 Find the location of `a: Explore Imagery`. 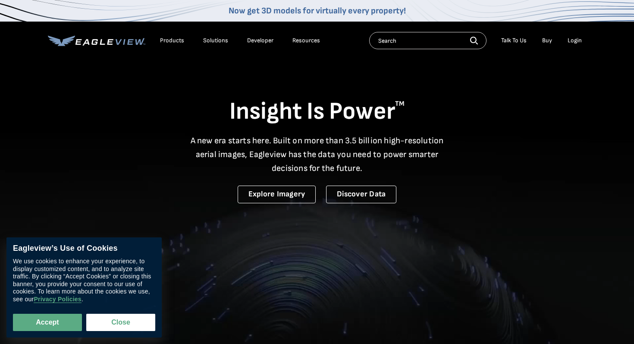

a: Explore Imagery is located at coordinates (277, 194).